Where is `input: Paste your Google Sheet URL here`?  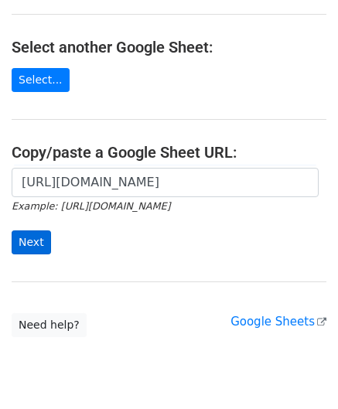 input: Paste your Google Sheet URL here is located at coordinates (165, 183).